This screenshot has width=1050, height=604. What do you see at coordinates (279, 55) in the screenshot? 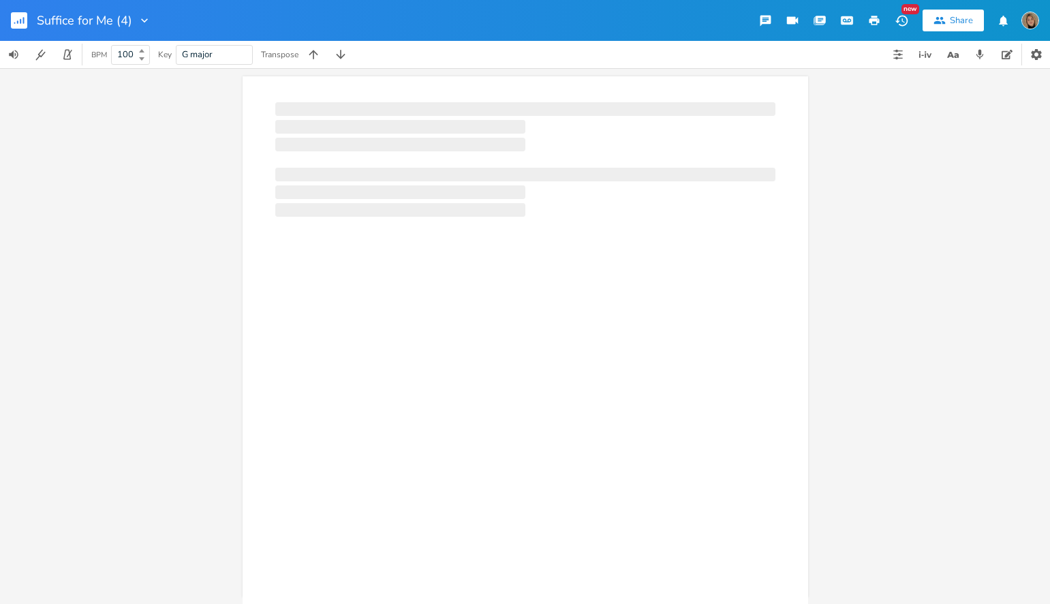
I see `div: Transpose` at bounding box center [279, 55].